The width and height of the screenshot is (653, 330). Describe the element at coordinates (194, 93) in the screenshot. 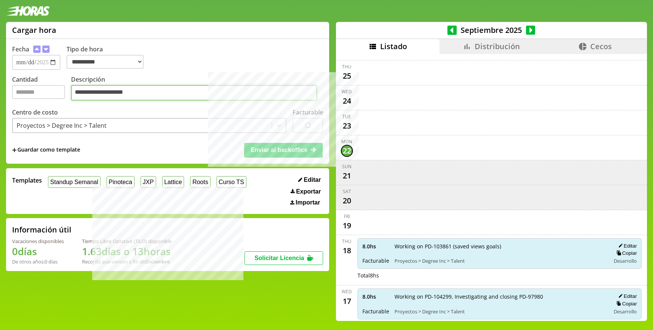

I see `textarea: Descripción` at that location.